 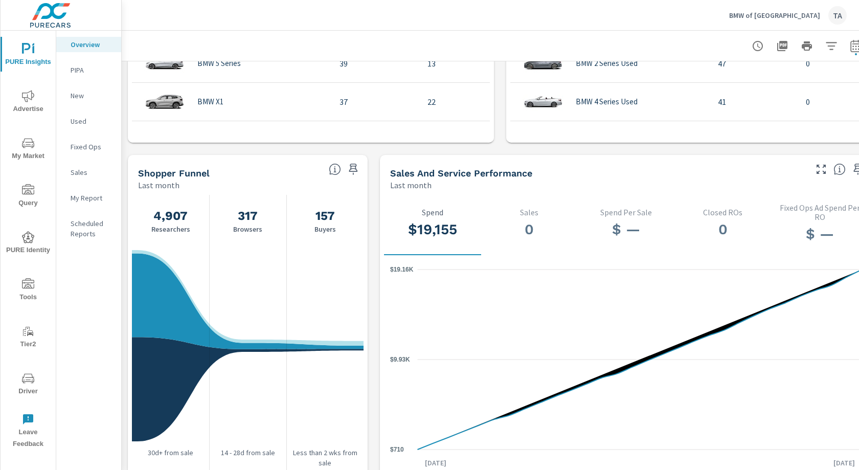 What do you see at coordinates (92, 44) in the screenshot?
I see `p: Overview` at bounding box center [92, 44].